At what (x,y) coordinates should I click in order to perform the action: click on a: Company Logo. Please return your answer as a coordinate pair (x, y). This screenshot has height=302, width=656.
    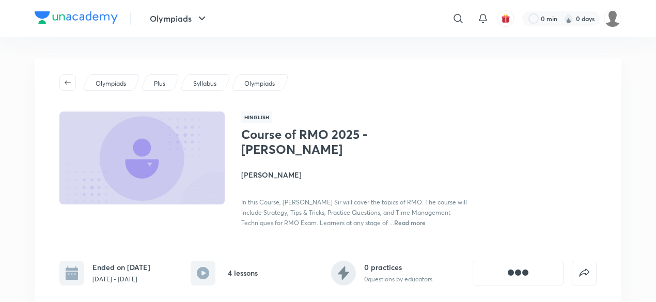
    Looking at the image, I should click on (76, 19).